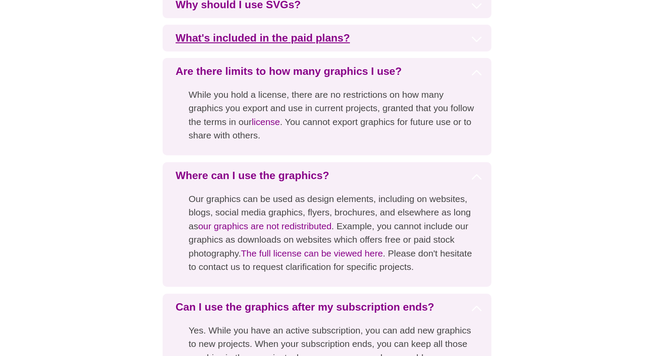 The height and width of the screenshot is (356, 654). I want to click on h3: What's included in the paid plans?, so click(327, 38).